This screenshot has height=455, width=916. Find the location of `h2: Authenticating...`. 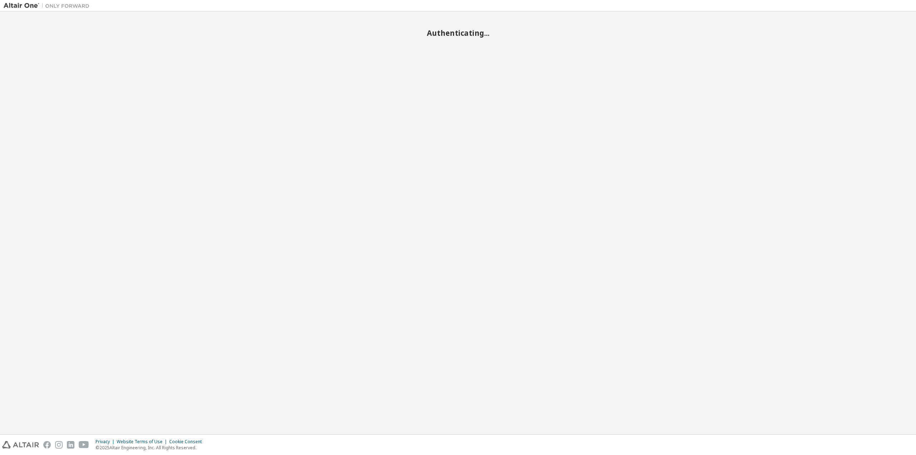

h2: Authenticating... is located at coordinates (458, 33).